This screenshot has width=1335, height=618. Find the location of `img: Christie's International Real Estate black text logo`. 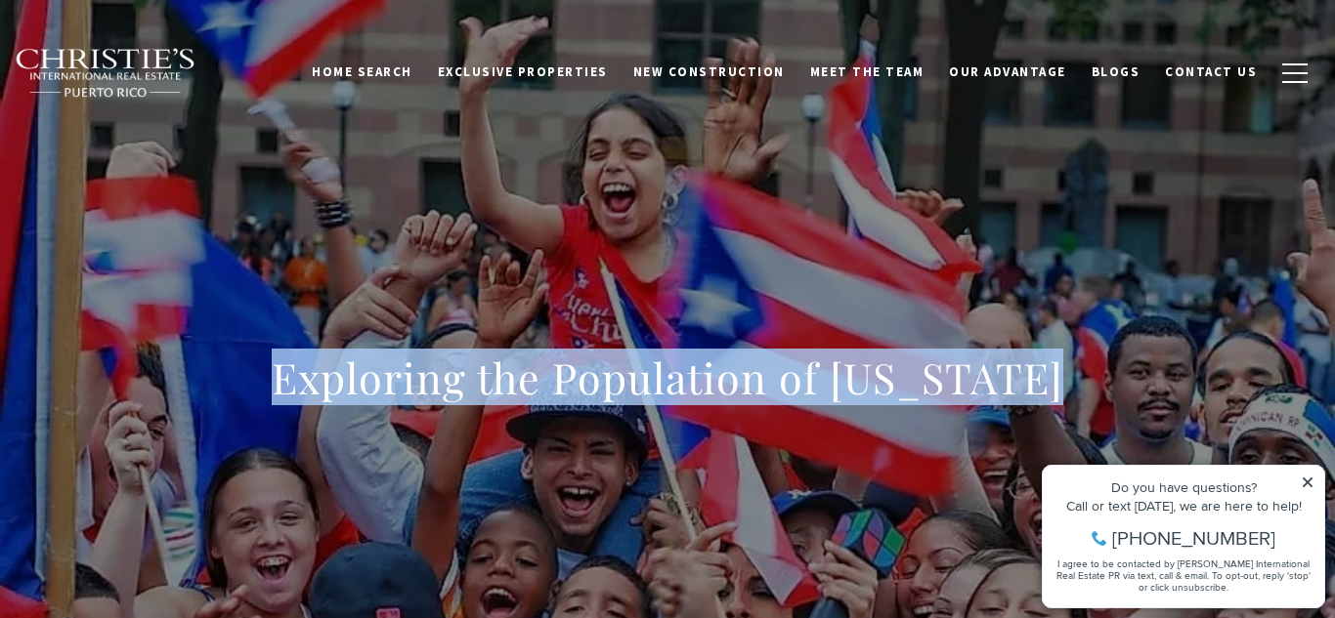

img: Christie's International Real Estate black text logo is located at coordinates (106, 73).